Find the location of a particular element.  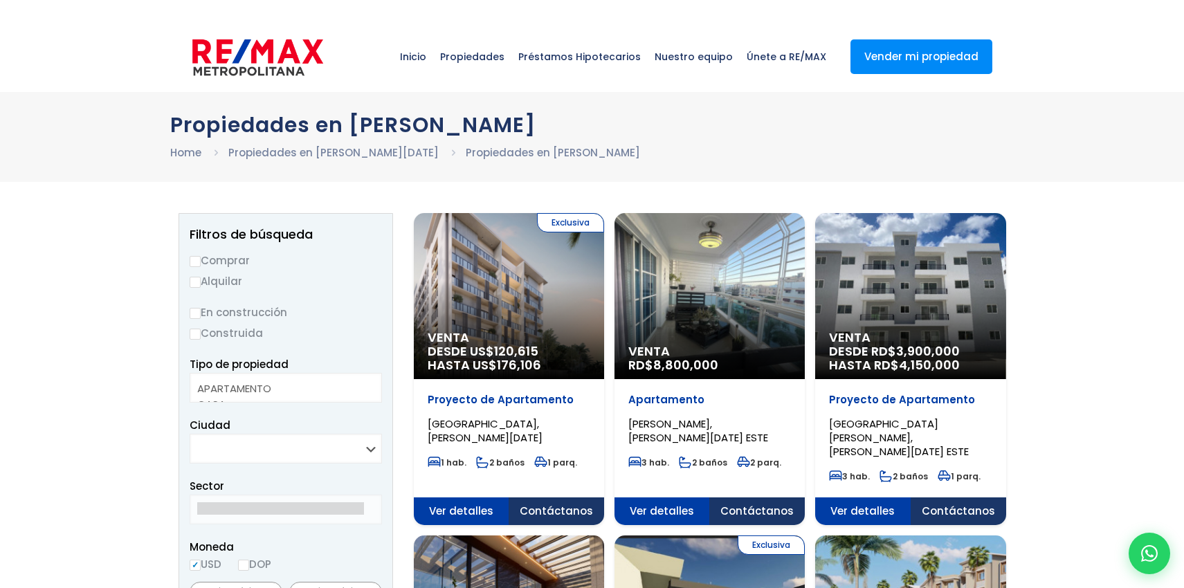

option: CASA is located at coordinates (280, 404).